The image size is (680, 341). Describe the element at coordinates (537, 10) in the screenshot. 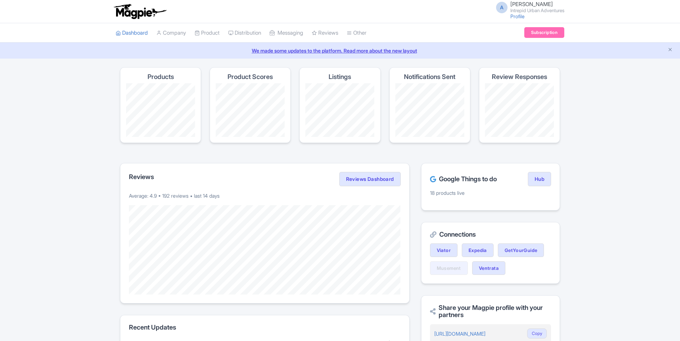

I see `small: Intrepid Urban Adventures` at that location.